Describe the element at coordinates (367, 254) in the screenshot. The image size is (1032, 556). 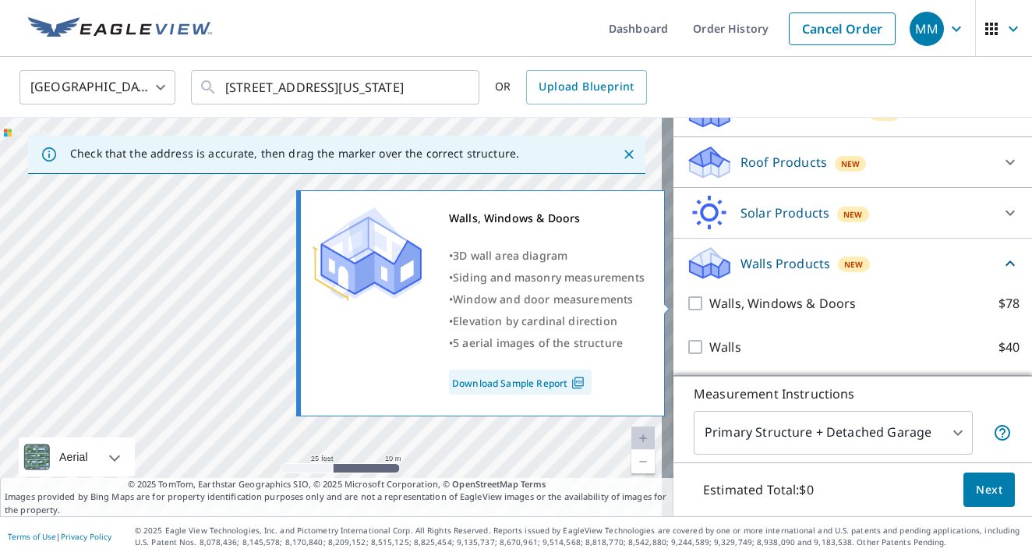
I see `img: Premium` at that location.